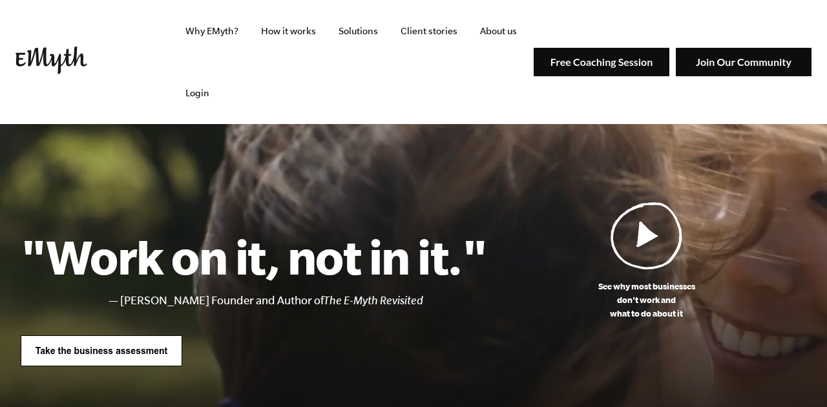 This screenshot has width=827, height=407. I want to click on img: EMyth, so click(51, 60).